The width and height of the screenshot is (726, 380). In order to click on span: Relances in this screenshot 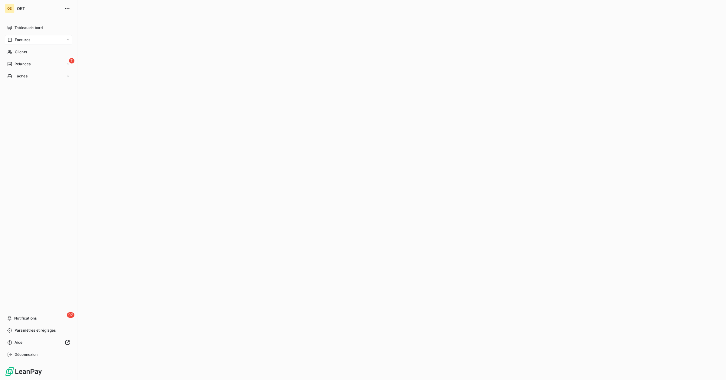, I will do `click(22, 64)`.